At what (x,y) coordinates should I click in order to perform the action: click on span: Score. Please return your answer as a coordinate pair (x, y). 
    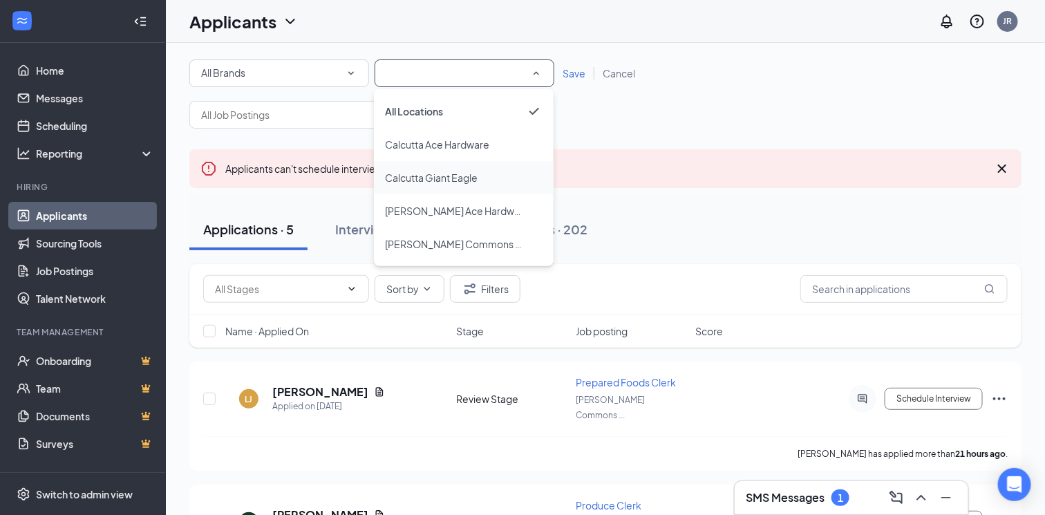
    Looking at the image, I should click on (709, 331).